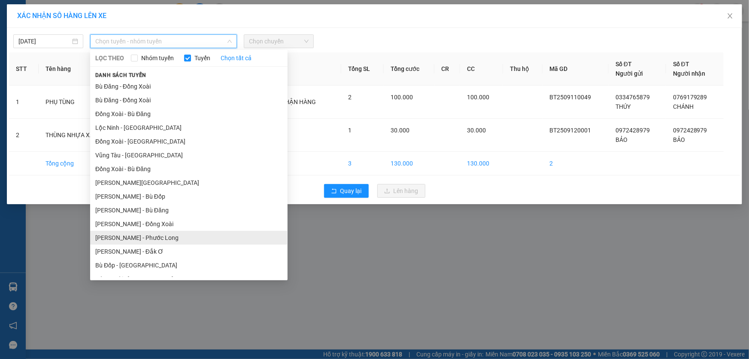 Image resolution: width=749 pixels, height=359 pixels. Describe the element at coordinates (447, 69) in the screenshot. I see `th: CR` at that location.